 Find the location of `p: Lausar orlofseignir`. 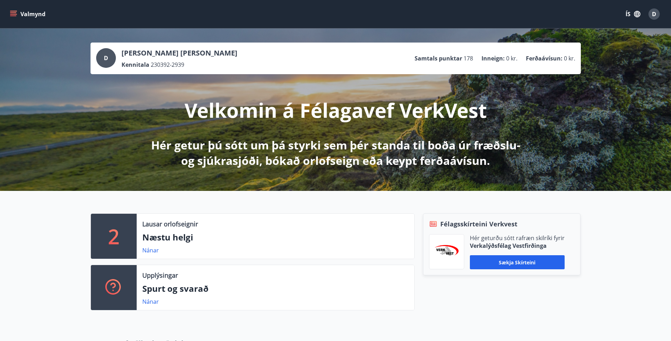

p: Lausar orlofseignir is located at coordinates (170, 224).